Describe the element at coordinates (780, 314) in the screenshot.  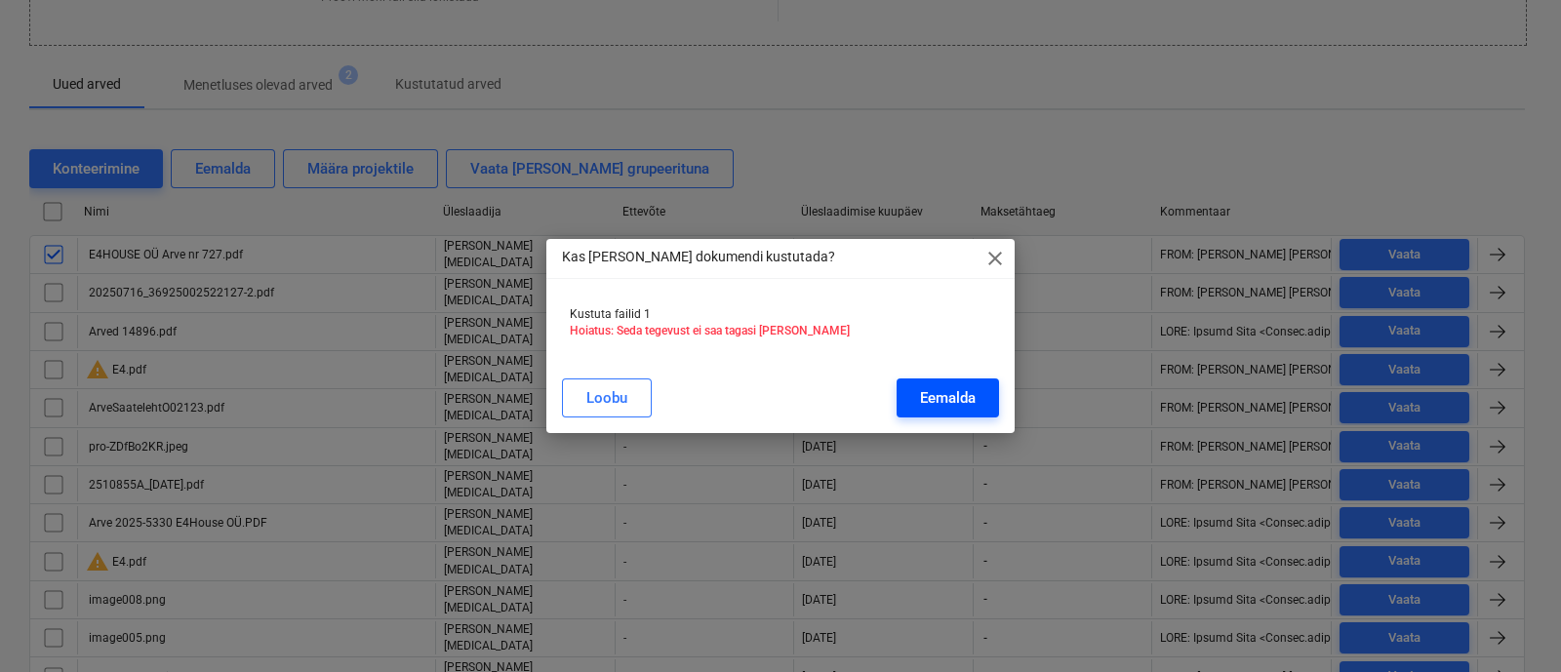
I see `p: Kustuta failid 1` at that location.